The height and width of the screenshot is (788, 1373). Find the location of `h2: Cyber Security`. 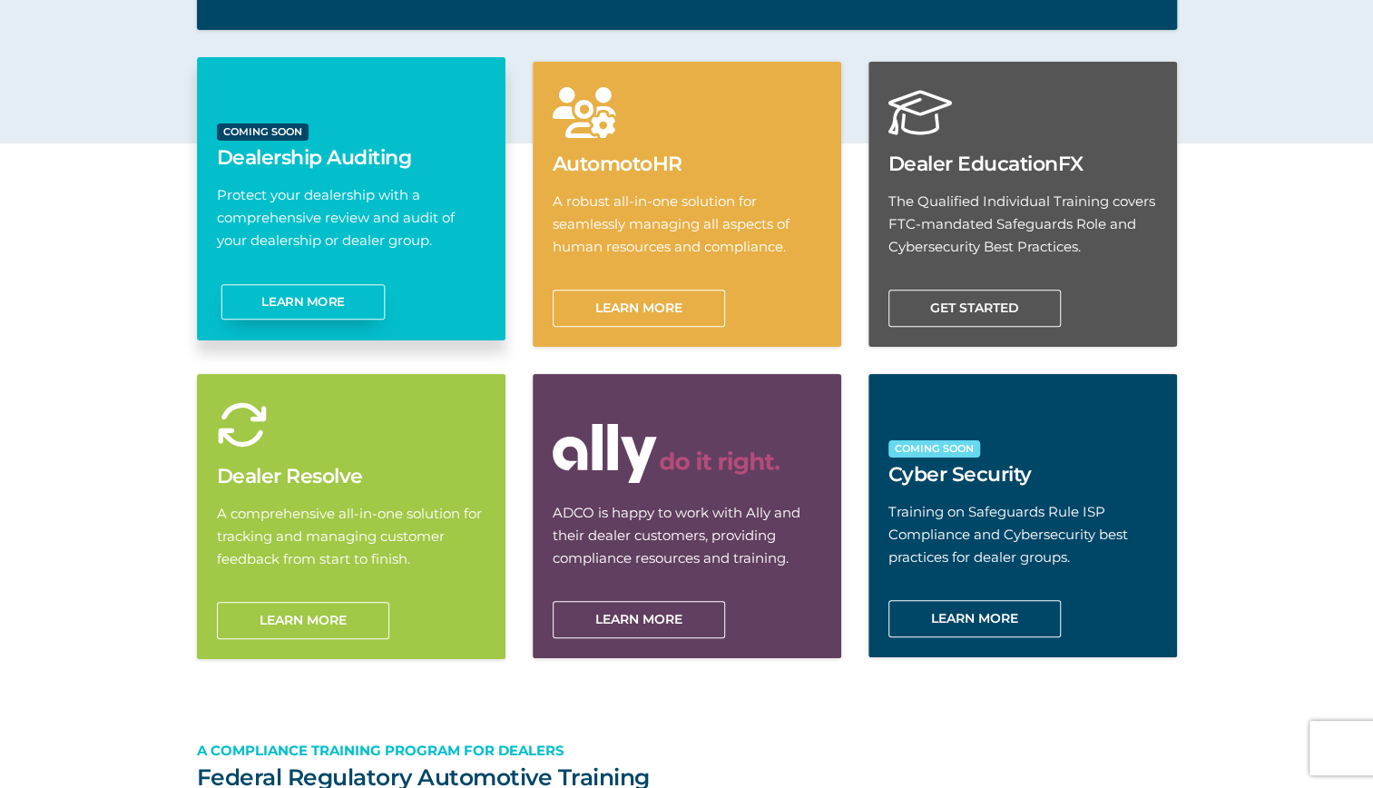

h2: Cyber Security is located at coordinates (1023, 474).